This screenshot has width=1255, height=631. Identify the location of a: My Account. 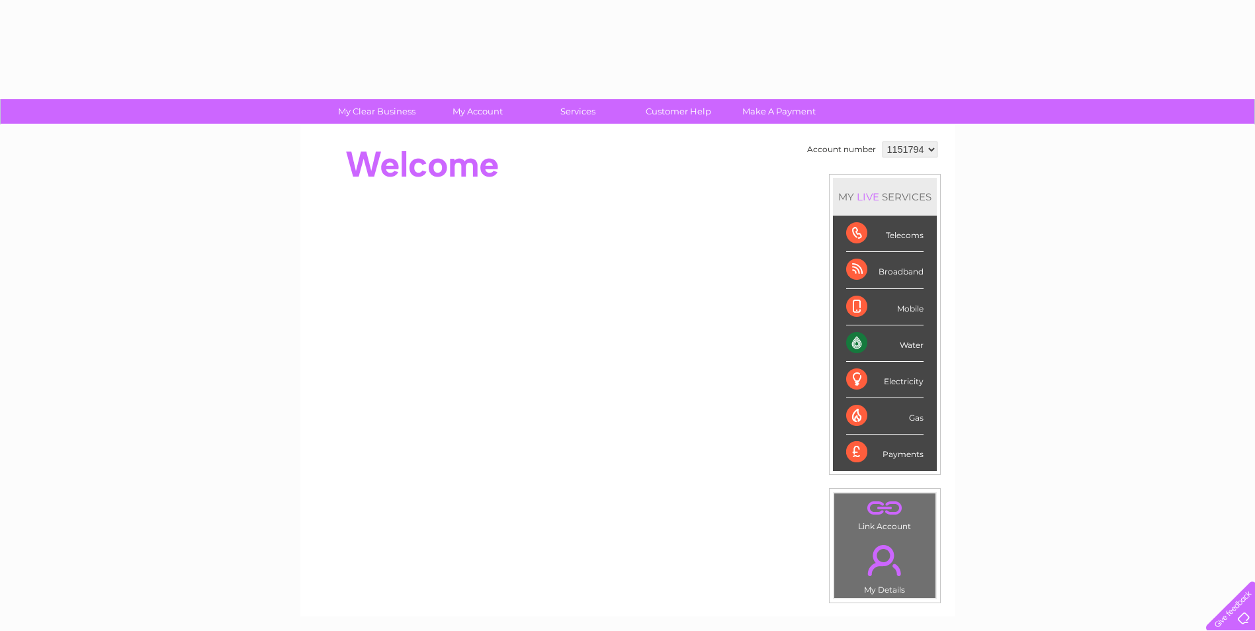
(477, 111).